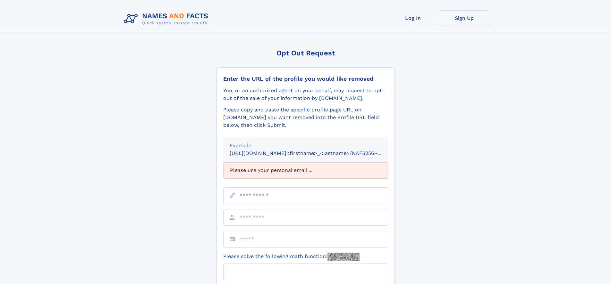 This screenshot has height=284, width=611. I want to click on img: Logo Names and Facts, so click(167, 19).